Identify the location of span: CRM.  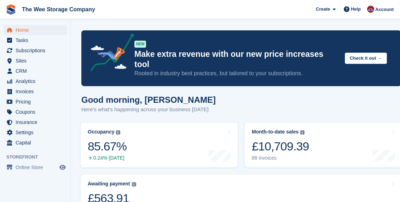
(37, 71).